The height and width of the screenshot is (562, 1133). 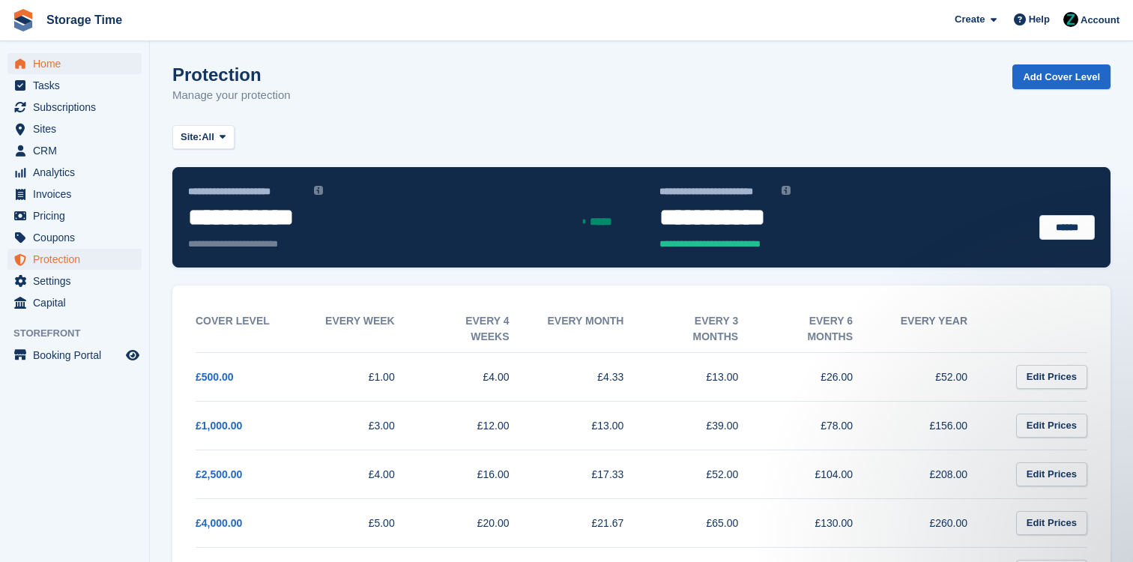 What do you see at coordinates (825, 425) in the screenshot?
I see `td: £78.00` at bounding box center [825, 425].